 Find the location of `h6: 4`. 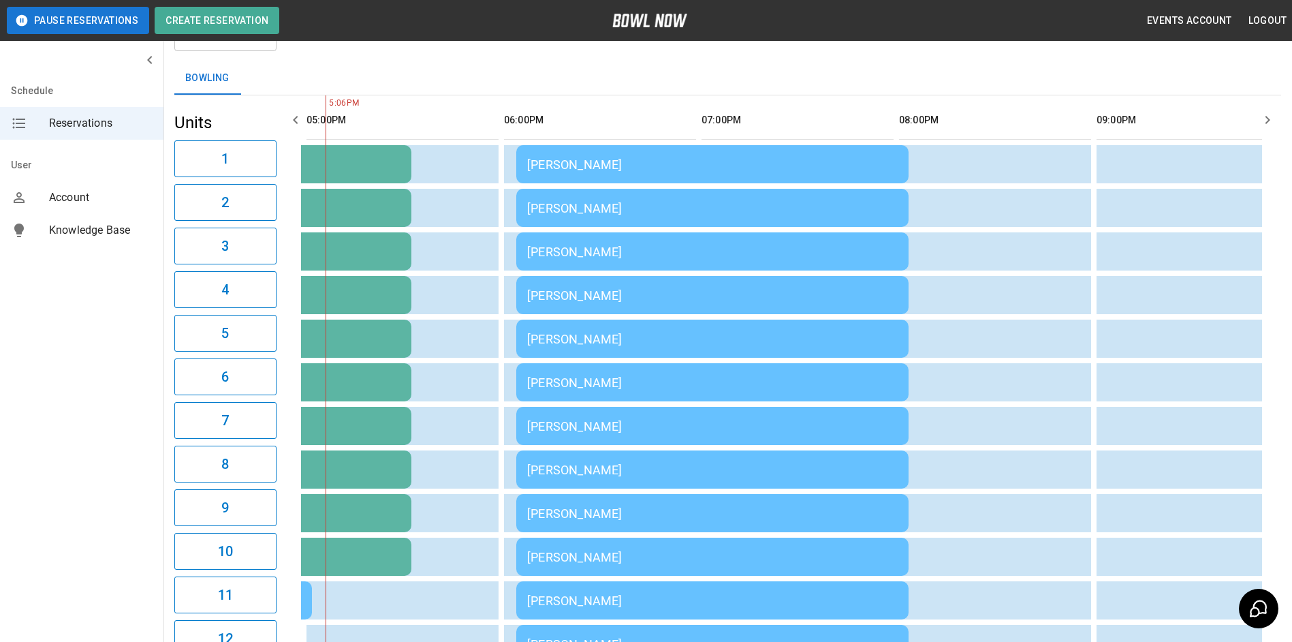

h6: 4 is located at coordinates (225, 290).